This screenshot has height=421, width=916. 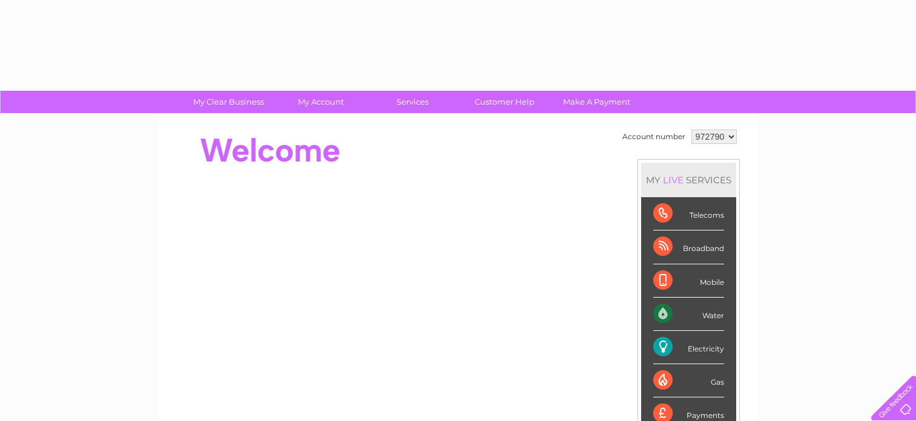 I want to click on div: Electricity, so click(x=688, y=348).